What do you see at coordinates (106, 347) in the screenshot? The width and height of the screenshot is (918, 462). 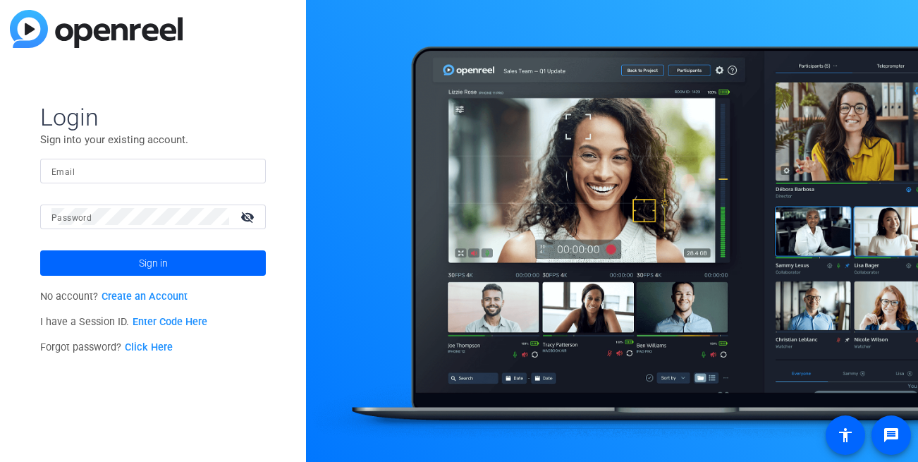 I see `span: Forgot password?` at bounding box center [106, 347].